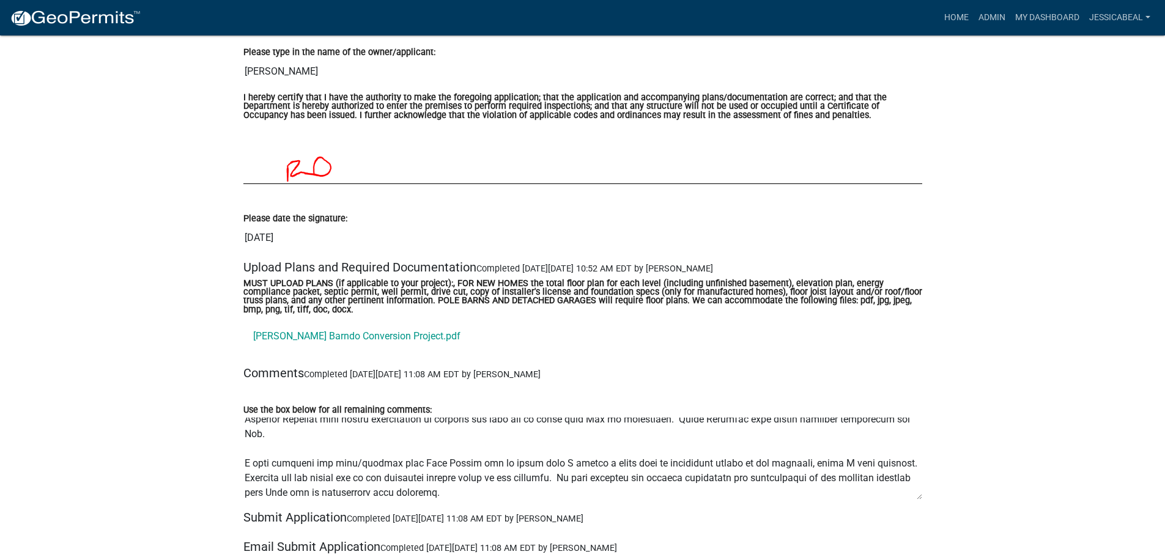 The width and height of the screenshot is (1165, 557). Describe the element at coordinates (583, 106) in the screenshot. I see `label: I hereby certify that I have the authority to make the foregoing application; that the applicatio...` at that location.